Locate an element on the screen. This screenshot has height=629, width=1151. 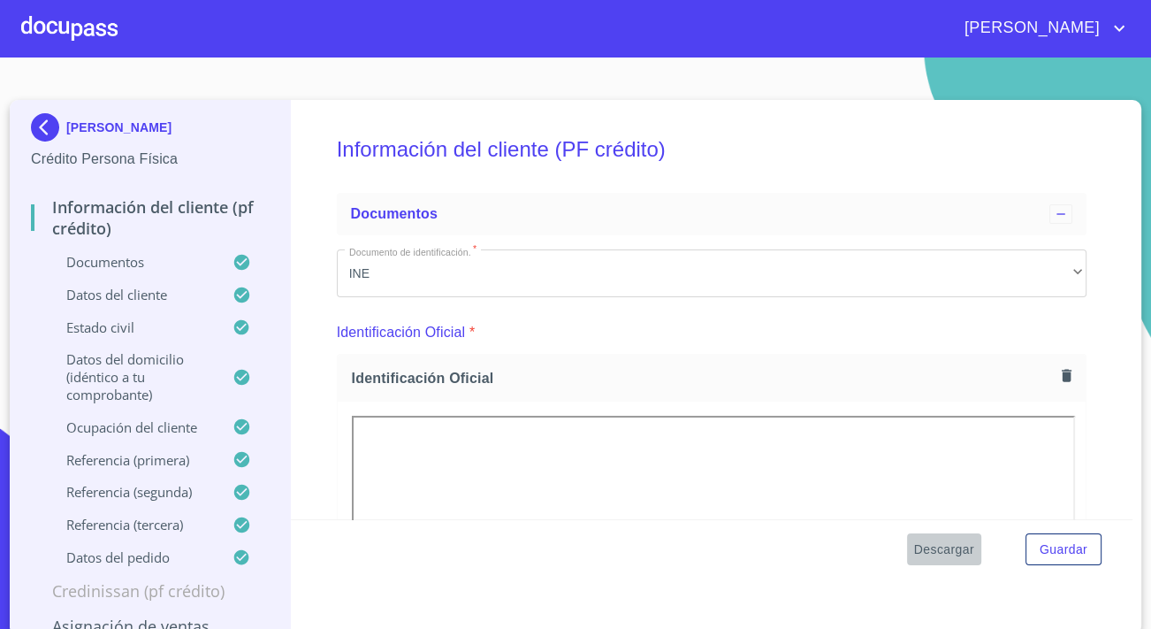
p: Datos del domicilio (idéntico a tu comprobante) is located at coordinates (132, 377).